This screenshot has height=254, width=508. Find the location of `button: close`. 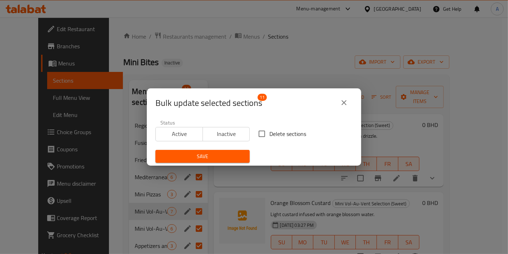

button: close is located at coordinates (344, 102).